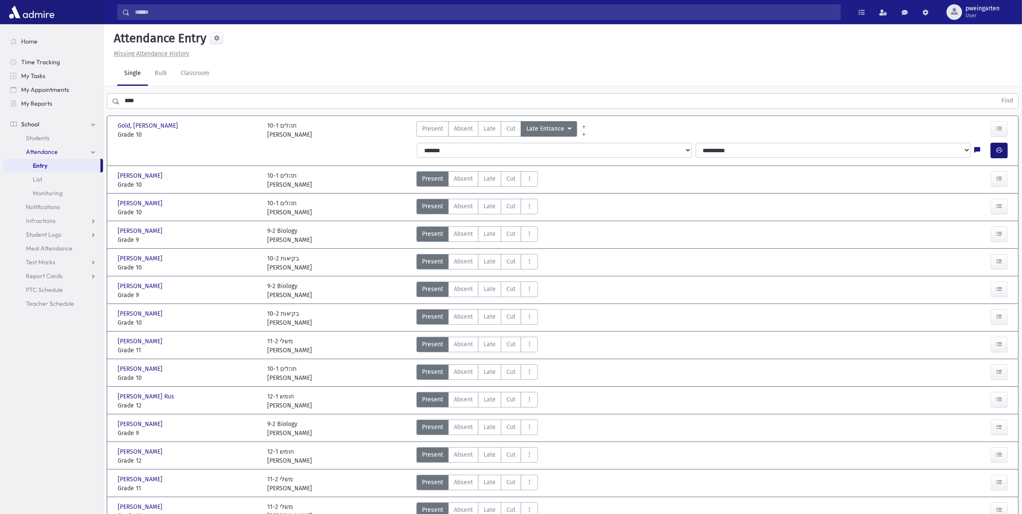 The image size is (1022, 514). What do you see at coordinates (44, 276) in the screenshot?
I see `span: Report Cards` at bounding box center [44, 276].